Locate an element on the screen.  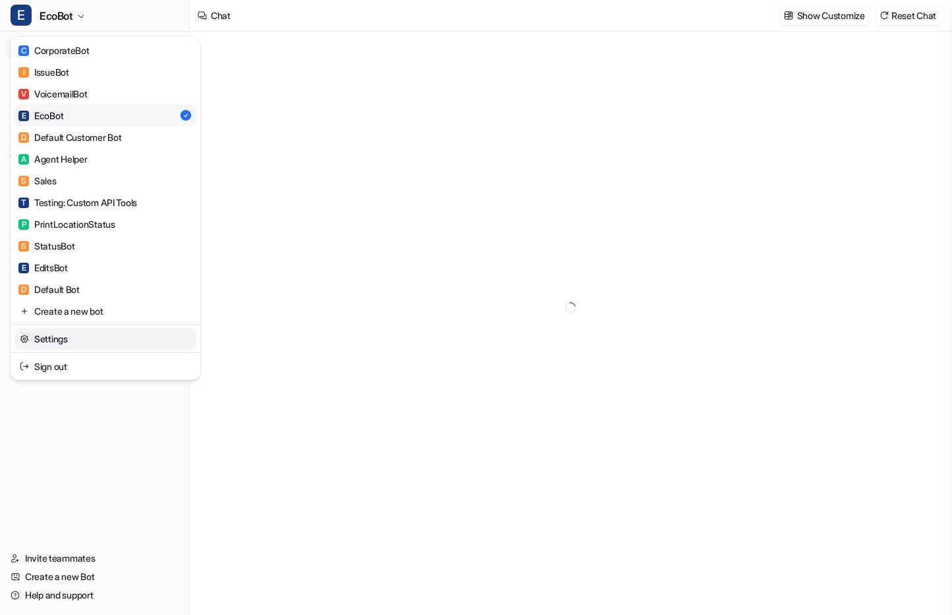
div: Default Bot is located at coordinates (49, 289).